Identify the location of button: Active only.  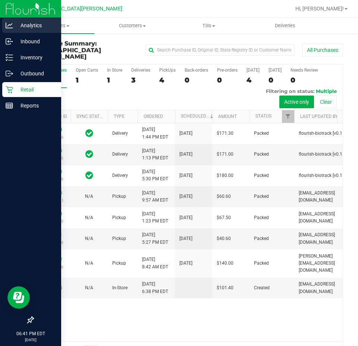
(296, 102).